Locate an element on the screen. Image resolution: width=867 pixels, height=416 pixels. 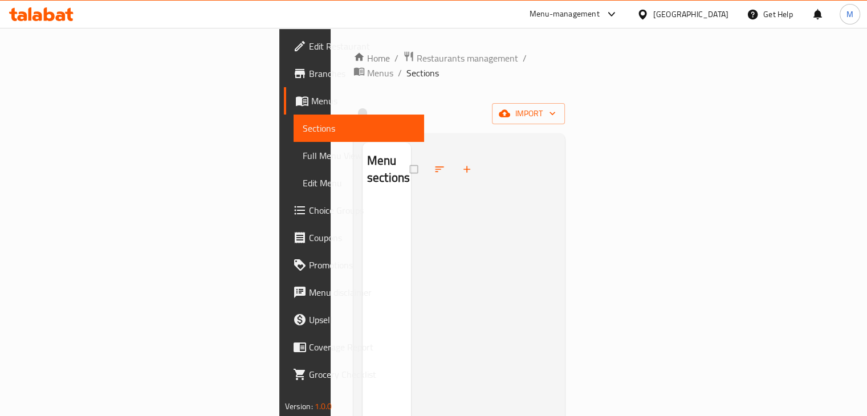
span: Promotions is located at coordinates (362, 265).